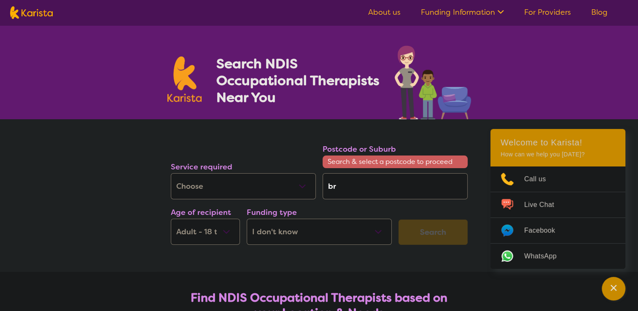 The image size is (638, 311). I want to click on img: occupational-therapy, so click(433, 82).